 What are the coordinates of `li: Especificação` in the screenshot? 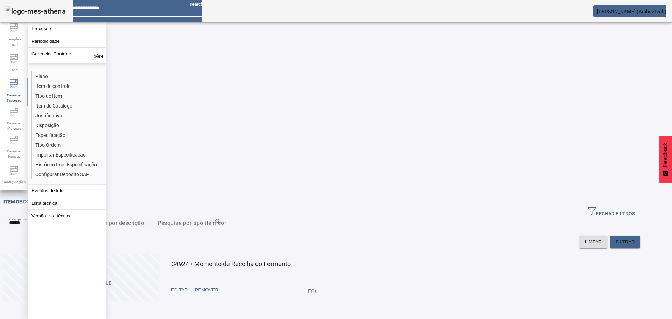 It's located at (69, 135).